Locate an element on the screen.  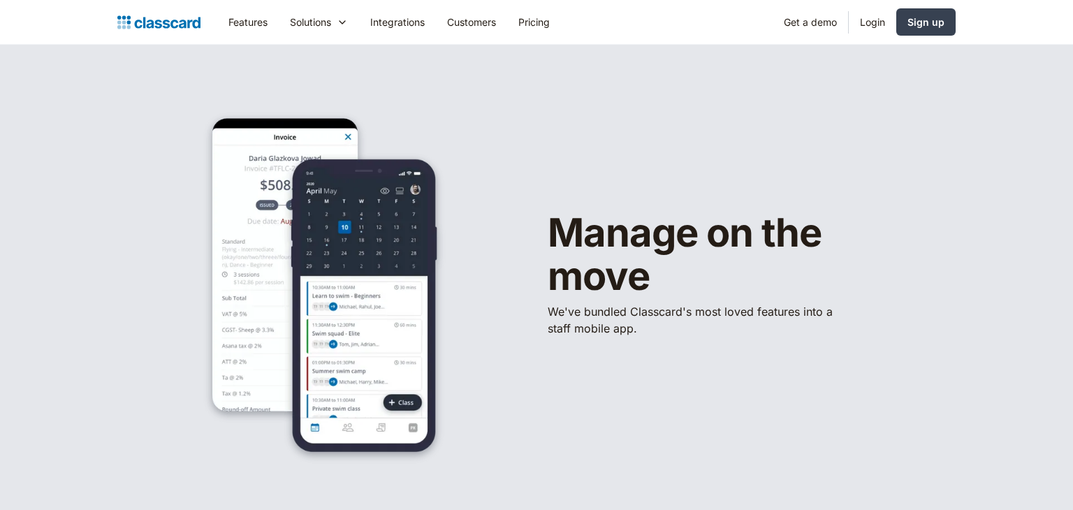
a: Get a demo is located at coordinates (810, 22).